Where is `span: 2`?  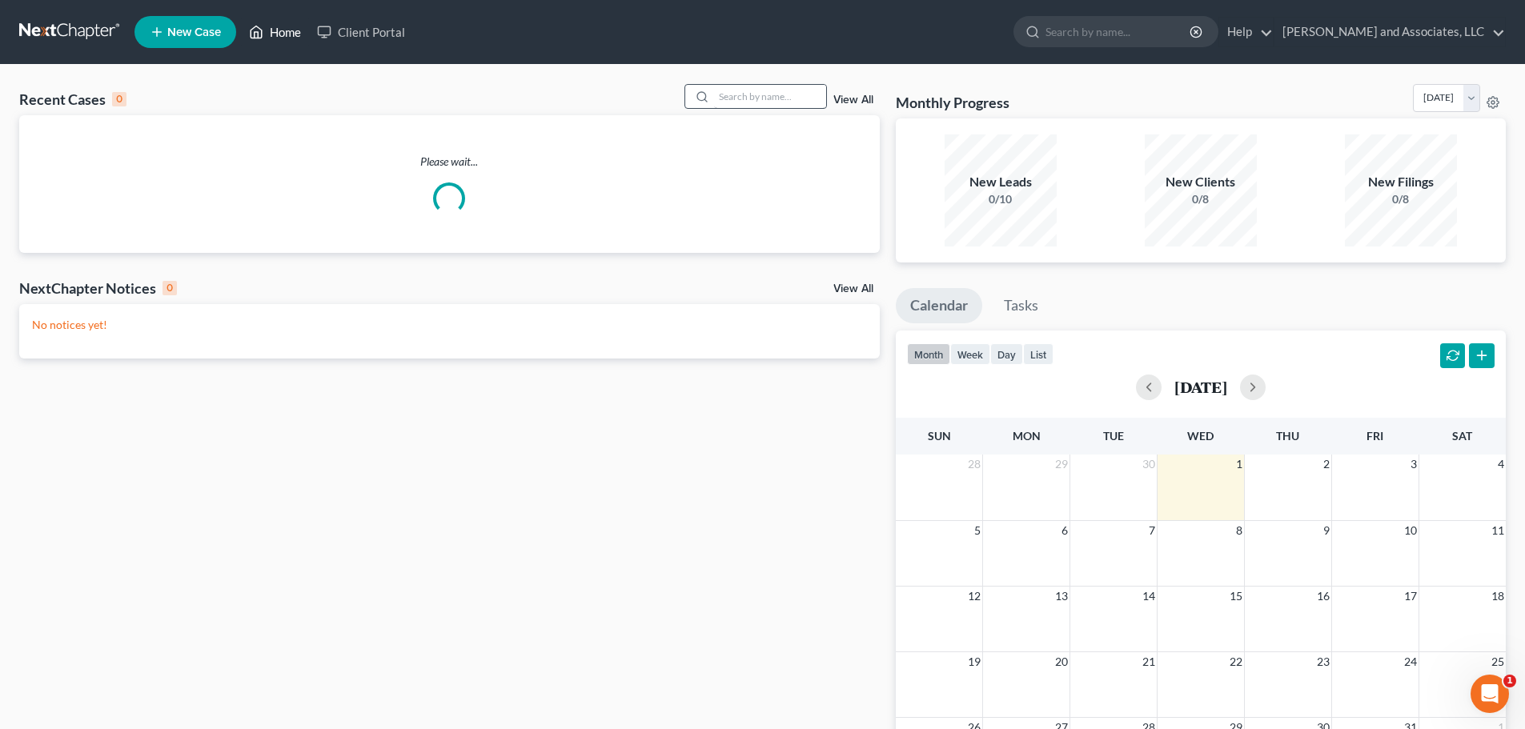
span: 2 is located at coordinates (1326, 464).